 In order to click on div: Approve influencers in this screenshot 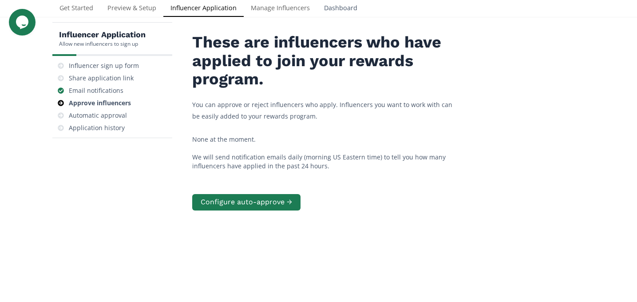, I will do `click(100, 103)`.